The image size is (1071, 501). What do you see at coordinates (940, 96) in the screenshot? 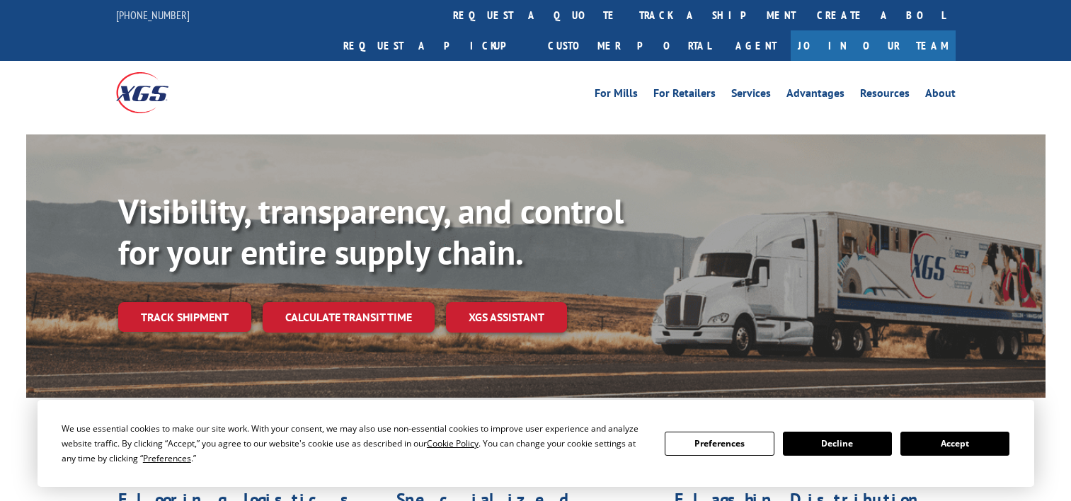
I see `a: About` at bounding box center [940, 96].